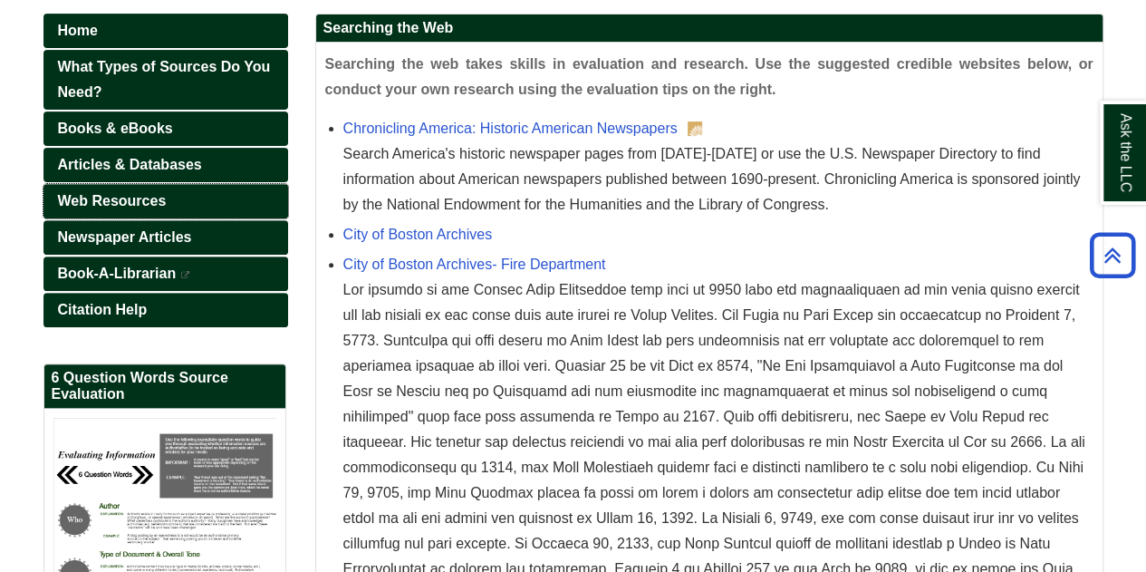 This screenshot has width=1146, height=572. I want to click on a: Back to Top, so click(1113, 255).